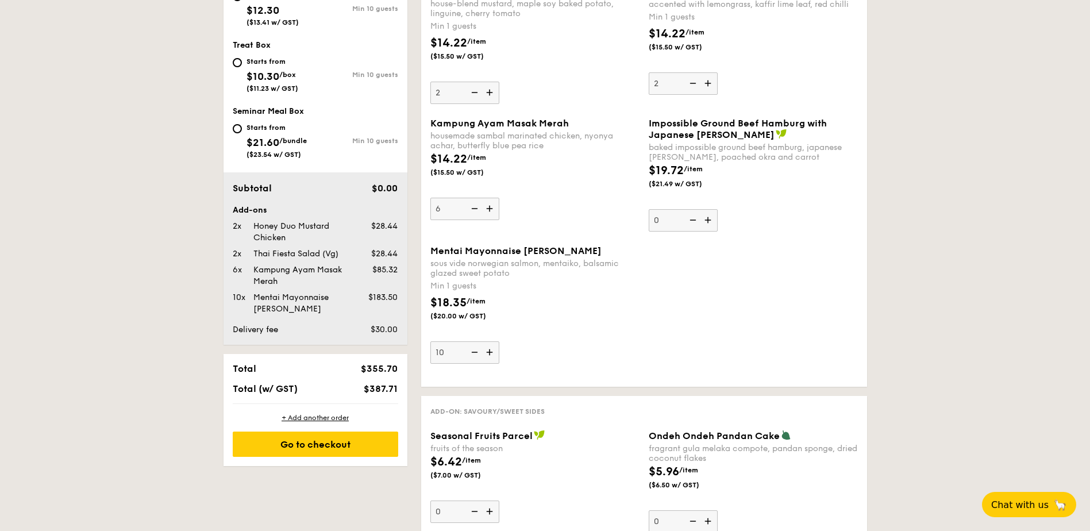  I want to click on span: ($11.23 w/ GST), so click(272, 88).